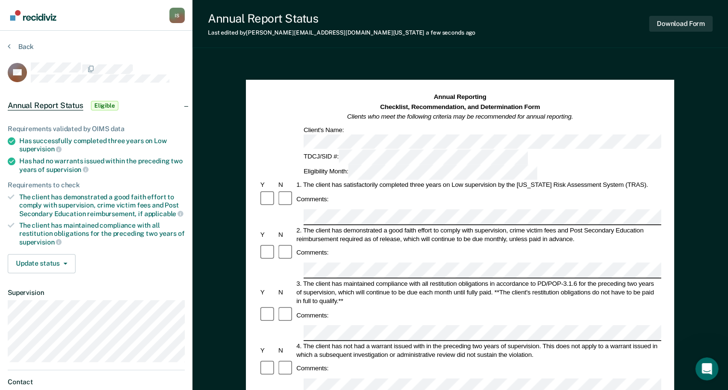 This screenshot has height=390, width=728. I want to click on div: Eligibility Month:, so click(420, 172).